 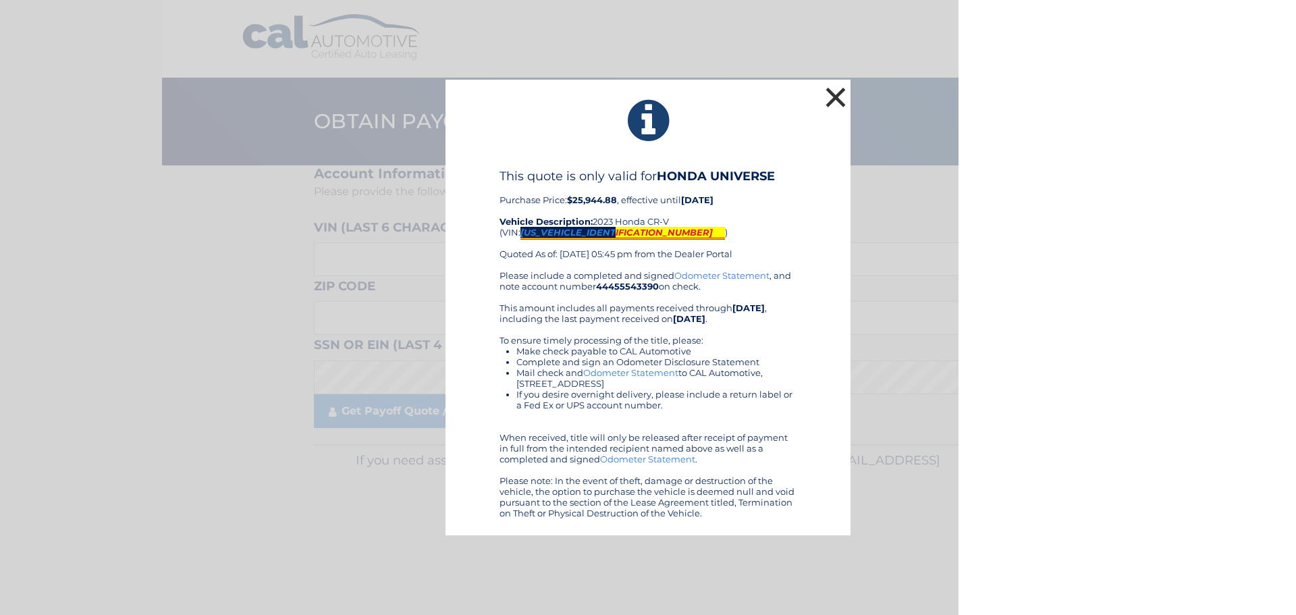 What do you see at coordinates (592, 200) in the screenshot?
I see `b: $25,944.88` at bounding box center [592, 200].